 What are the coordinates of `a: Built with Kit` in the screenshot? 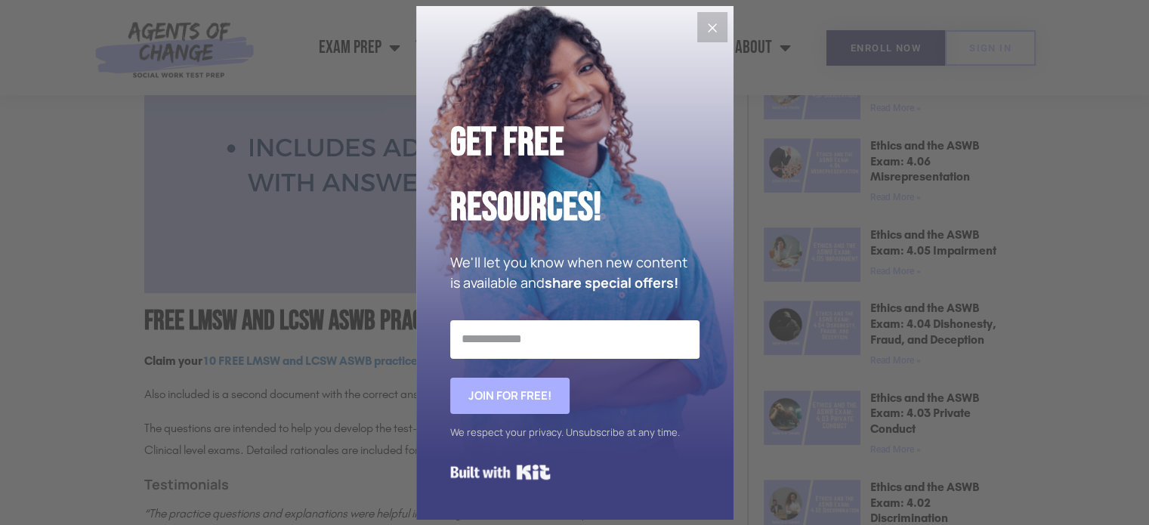 It's located at (500, 472).